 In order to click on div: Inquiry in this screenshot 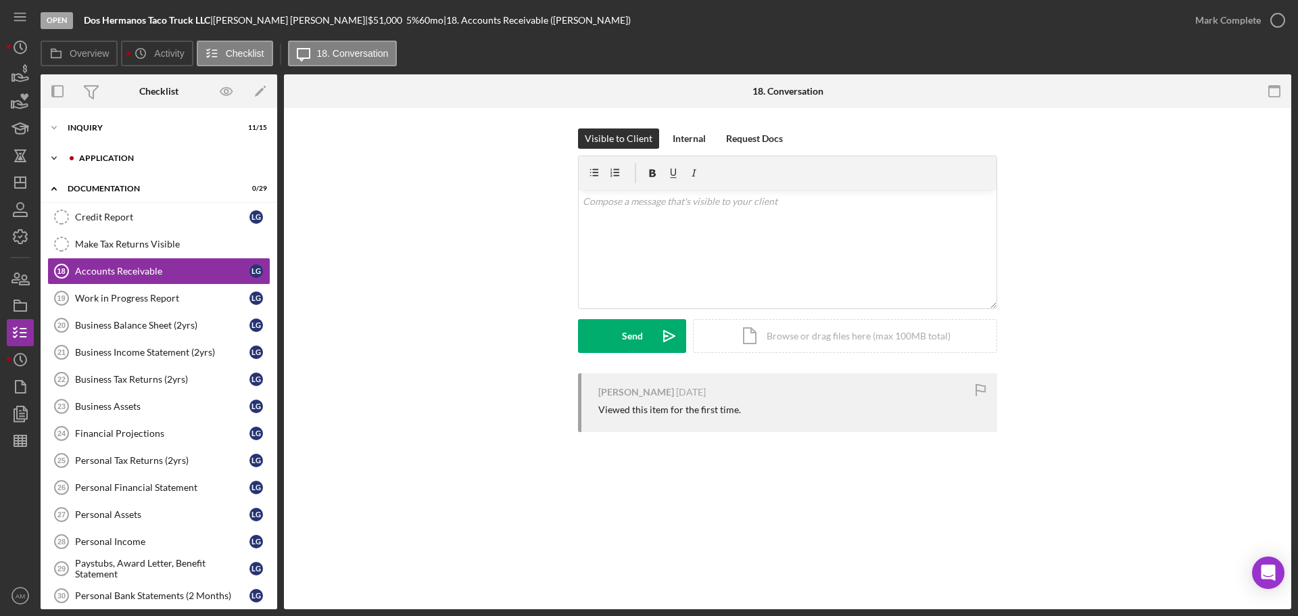, I will do `click(150, 128)`.